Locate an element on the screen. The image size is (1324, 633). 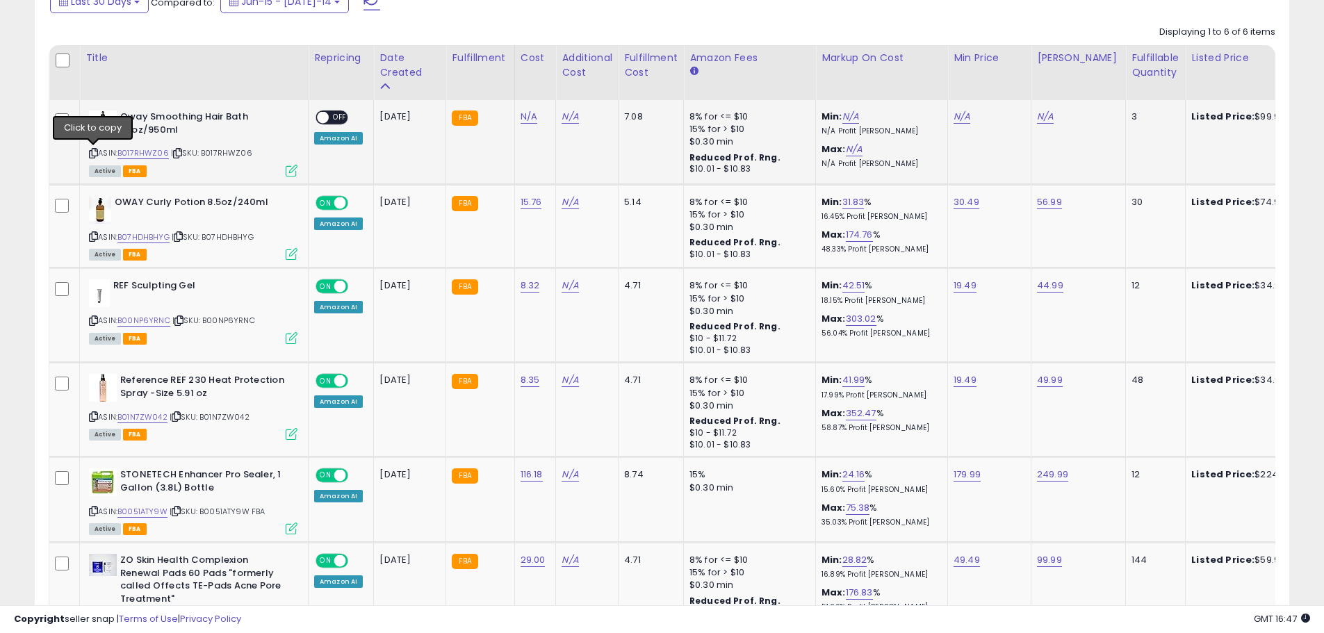
a: 28.82 is located at coordinates (855, 560).